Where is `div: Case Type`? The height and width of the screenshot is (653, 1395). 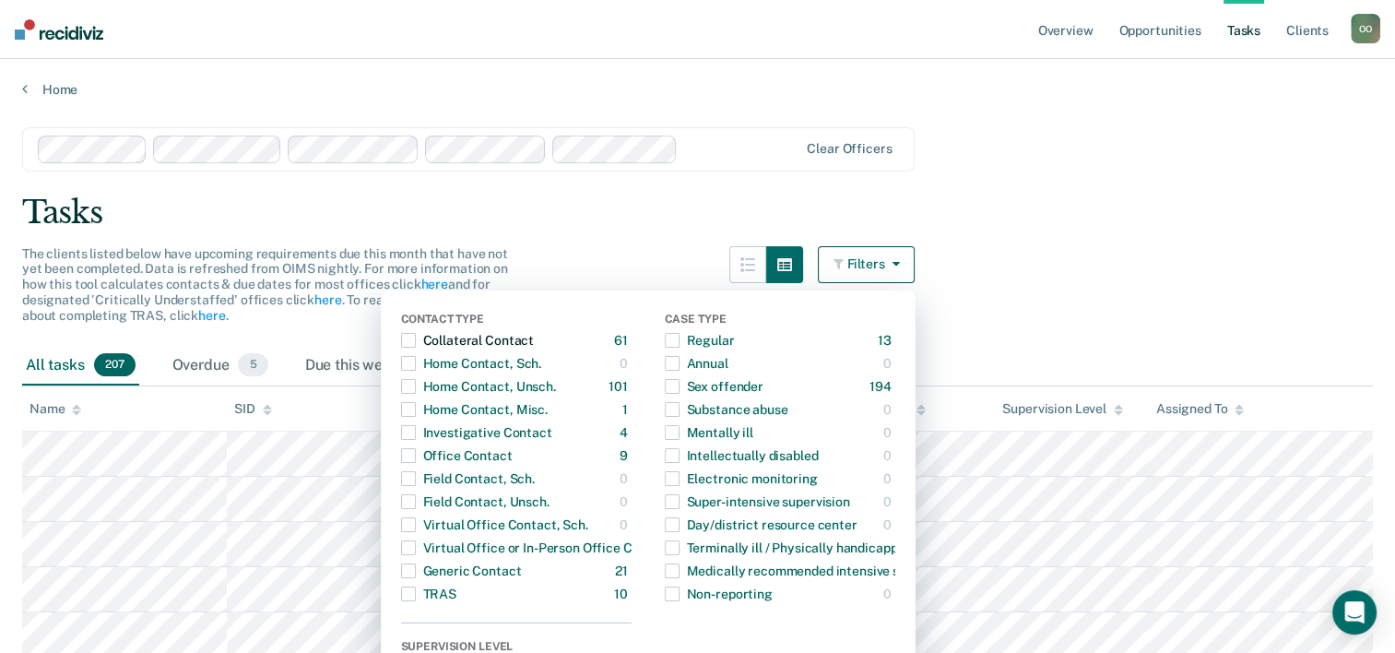 div: Case Type is located at coordinates (780, 321).